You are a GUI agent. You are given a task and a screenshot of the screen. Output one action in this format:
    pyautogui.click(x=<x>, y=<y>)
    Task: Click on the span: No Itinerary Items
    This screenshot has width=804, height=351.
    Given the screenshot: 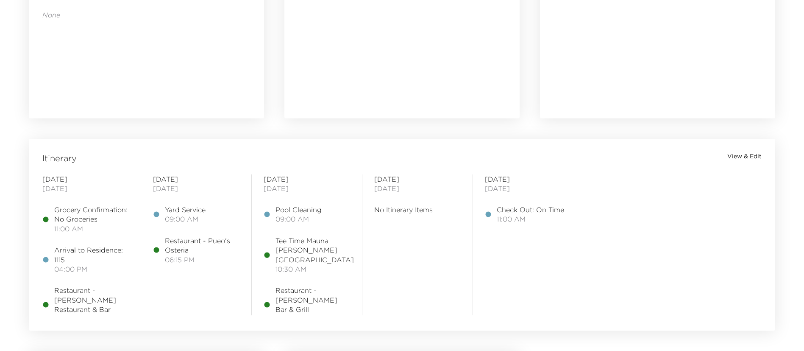 What is the action you would take?
    pyautogui.click(x=418, y=209)
    